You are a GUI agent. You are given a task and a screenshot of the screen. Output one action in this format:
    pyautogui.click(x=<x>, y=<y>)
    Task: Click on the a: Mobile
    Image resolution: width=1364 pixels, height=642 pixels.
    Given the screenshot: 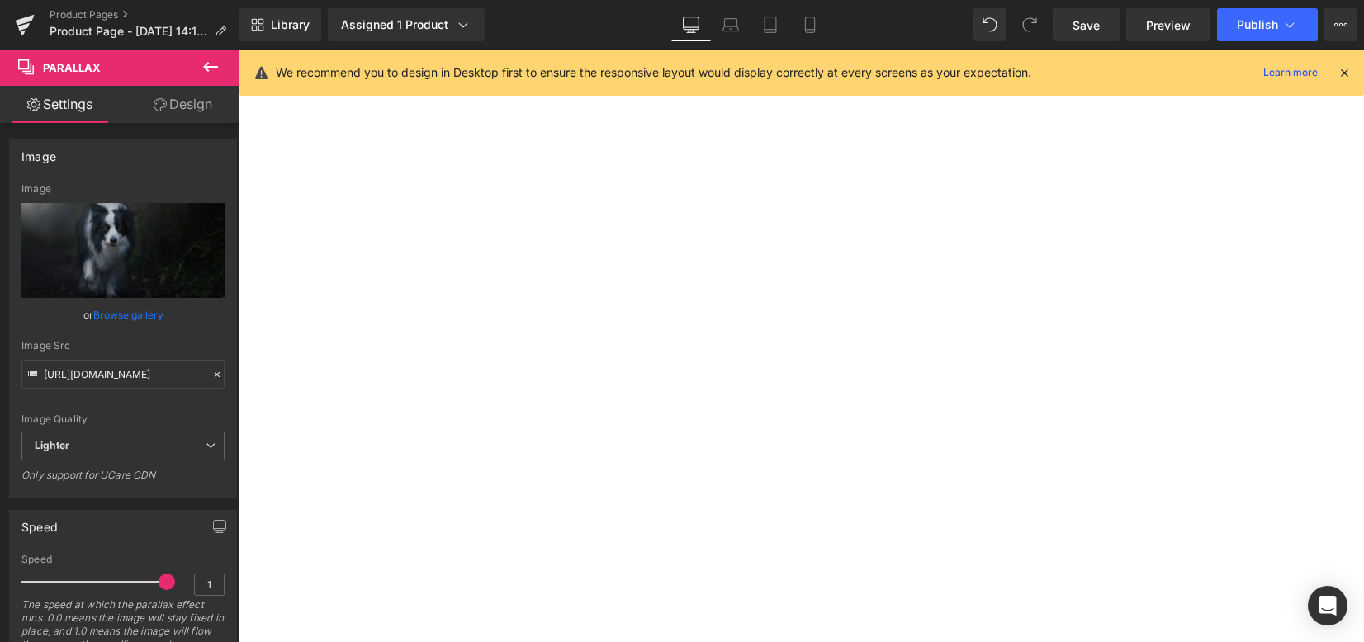 What is the action you would take?
    pyautogui.click(x=810, y=25)
    